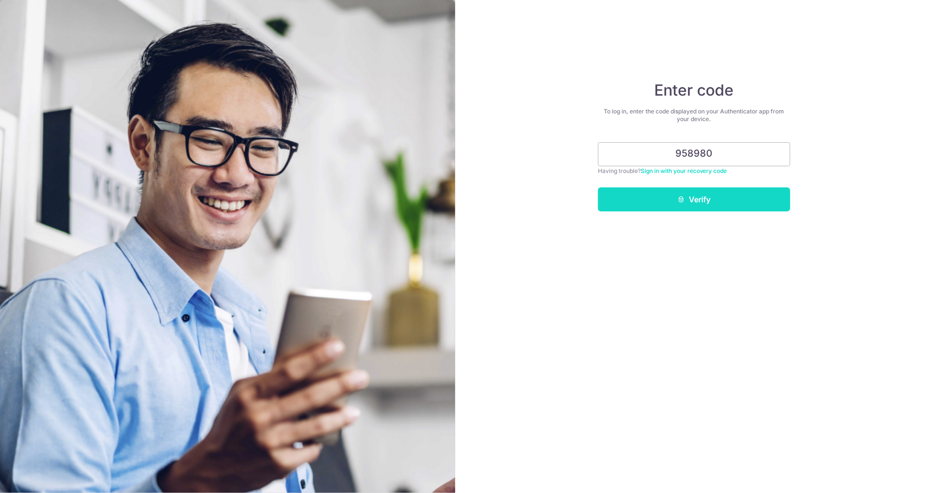  Describe the element at coordinates (694, 90) in the screenshot. I see `h4: Enter code` at that location.